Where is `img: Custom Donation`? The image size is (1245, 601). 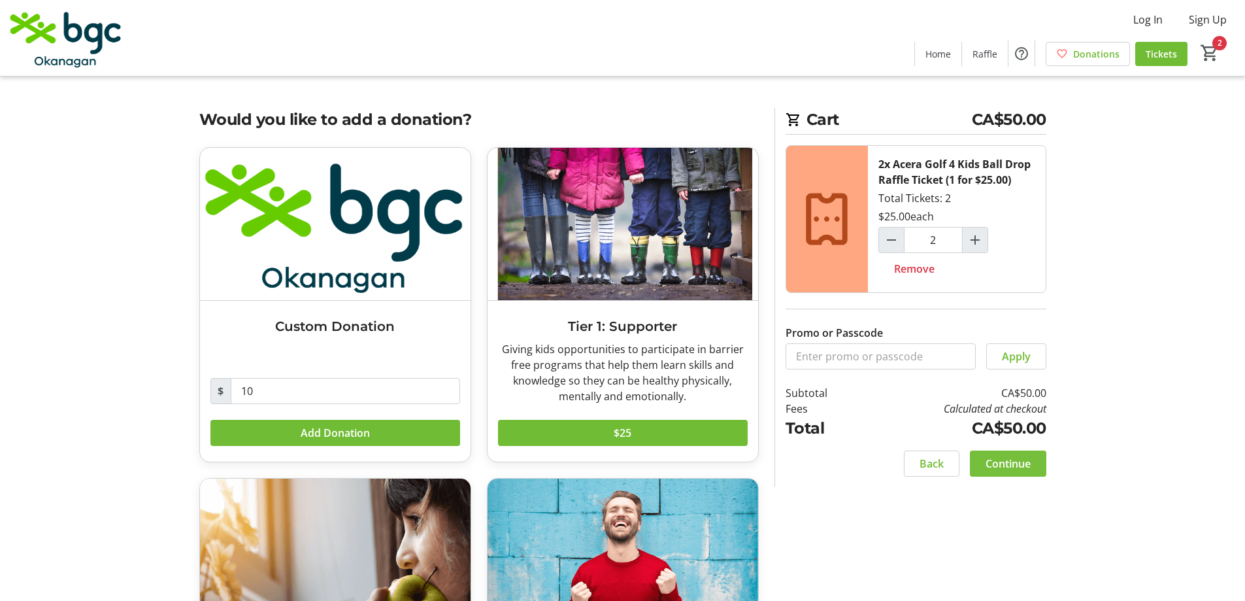 img: Custom Donation is located at coordinates (335, 224).